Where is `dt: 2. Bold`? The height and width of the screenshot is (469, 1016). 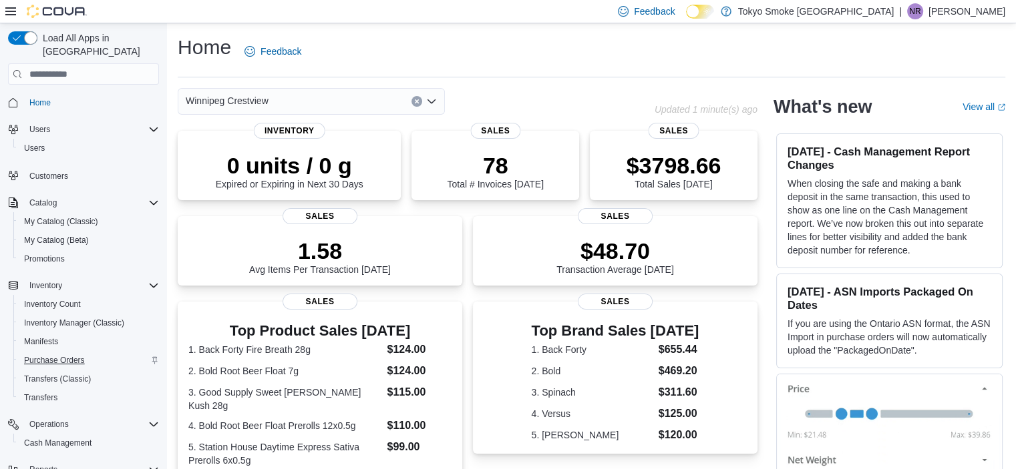 dt: 2. Bold is located at coordinates (592, 371).